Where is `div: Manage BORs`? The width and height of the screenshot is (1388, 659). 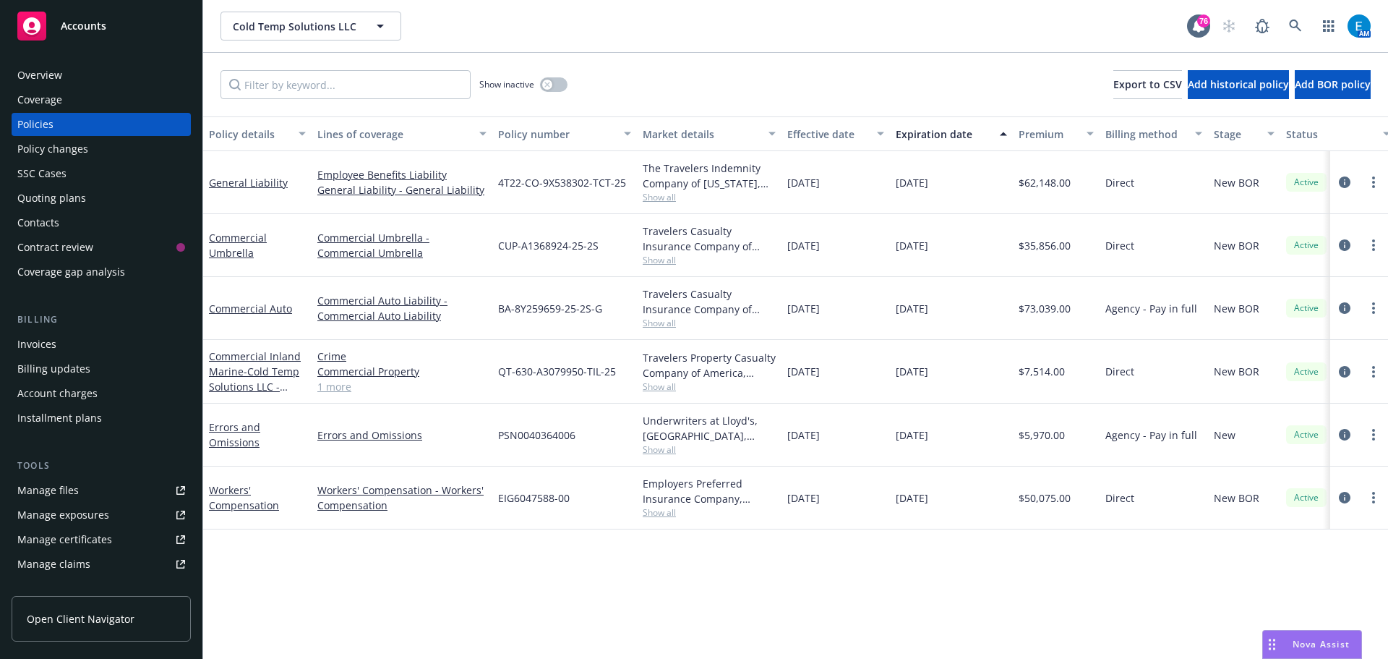 div: Manage BORs is located at coordinates (51, 589).